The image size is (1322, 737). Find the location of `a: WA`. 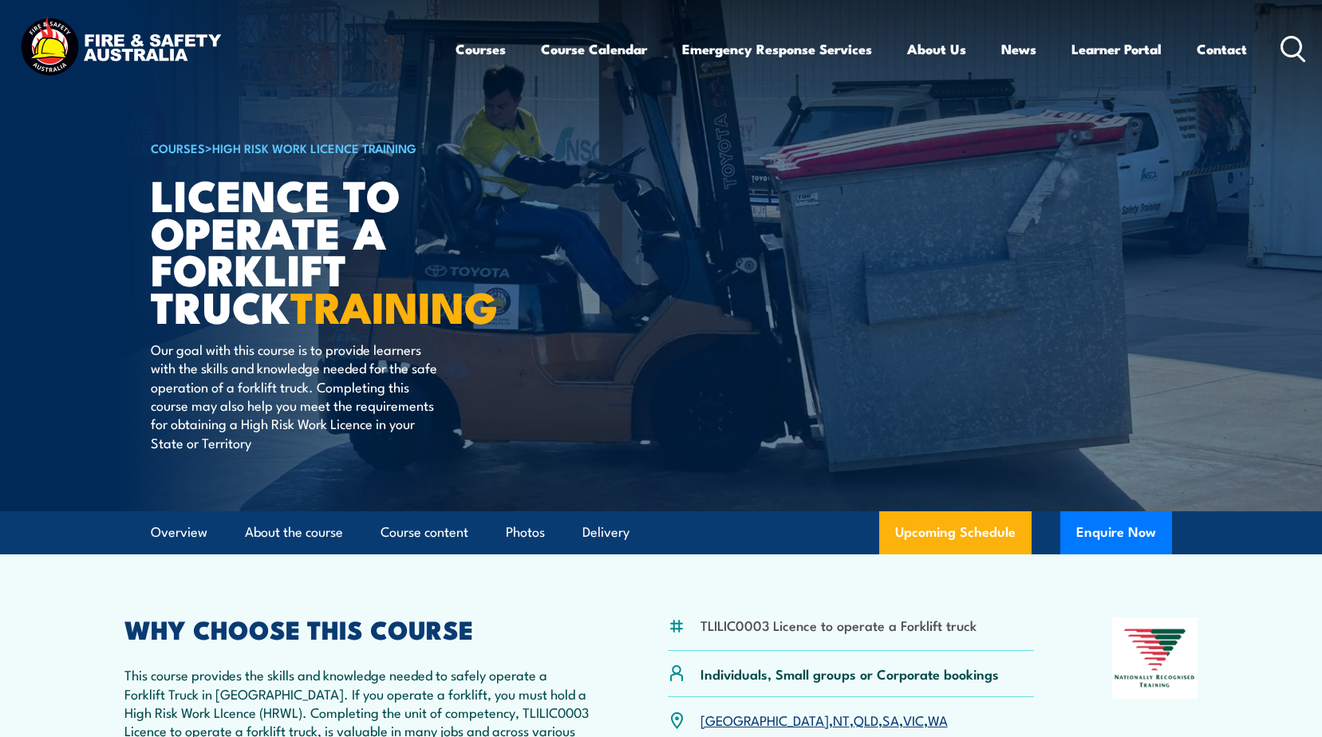

a: WA is located at coordinates (937, 719).